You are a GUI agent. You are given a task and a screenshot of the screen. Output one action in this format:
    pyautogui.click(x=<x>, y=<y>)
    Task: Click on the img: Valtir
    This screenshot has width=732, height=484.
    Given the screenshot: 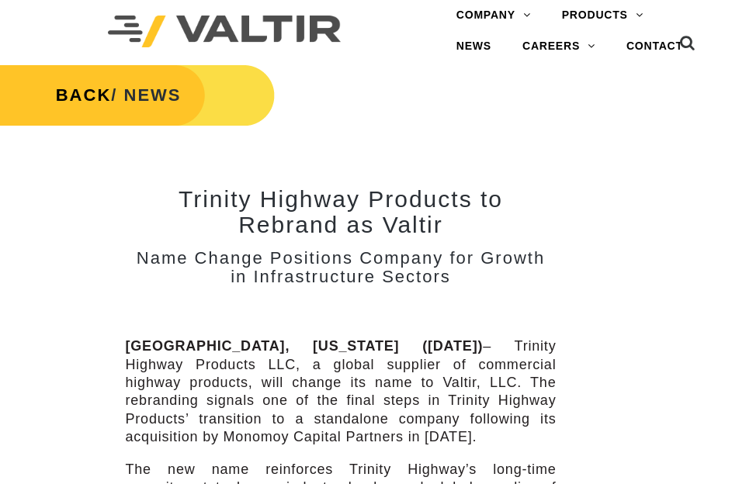 What is the action you would take?
    pyautogui.click(x=224, y=31)
    